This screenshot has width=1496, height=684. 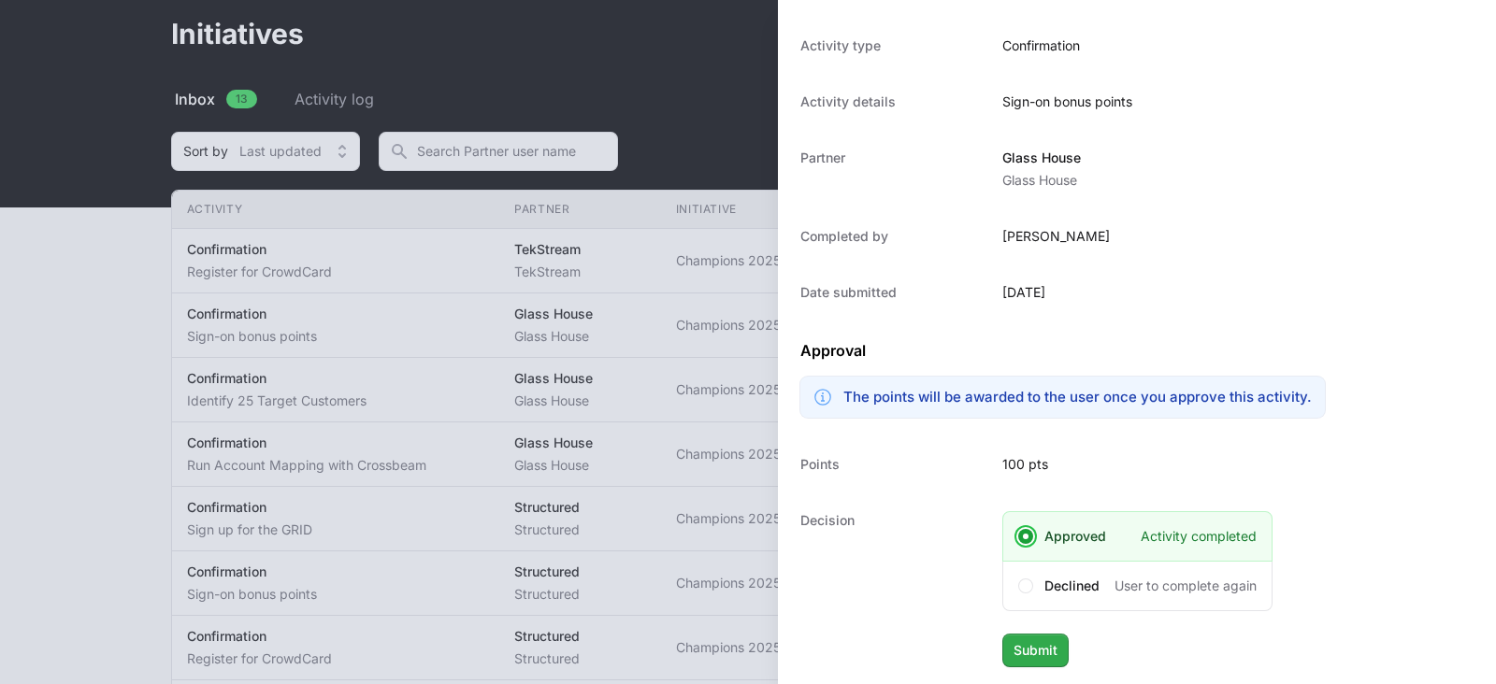 I want to click on dt: Decision, so click(x=890, y=589).